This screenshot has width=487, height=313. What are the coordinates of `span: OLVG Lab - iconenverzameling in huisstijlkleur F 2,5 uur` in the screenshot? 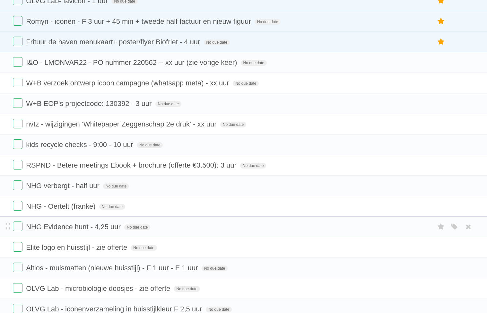 It's located at (115, 309).